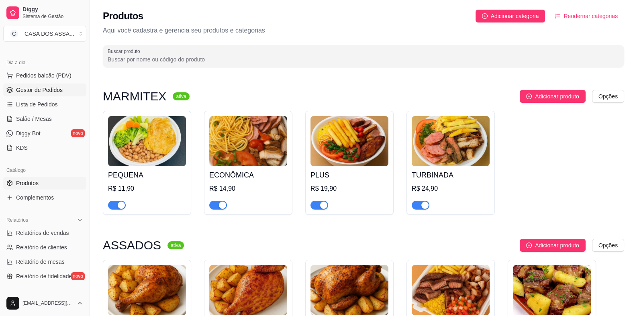  I want to click on span: Relatórios de vendas, so click(43, 233).